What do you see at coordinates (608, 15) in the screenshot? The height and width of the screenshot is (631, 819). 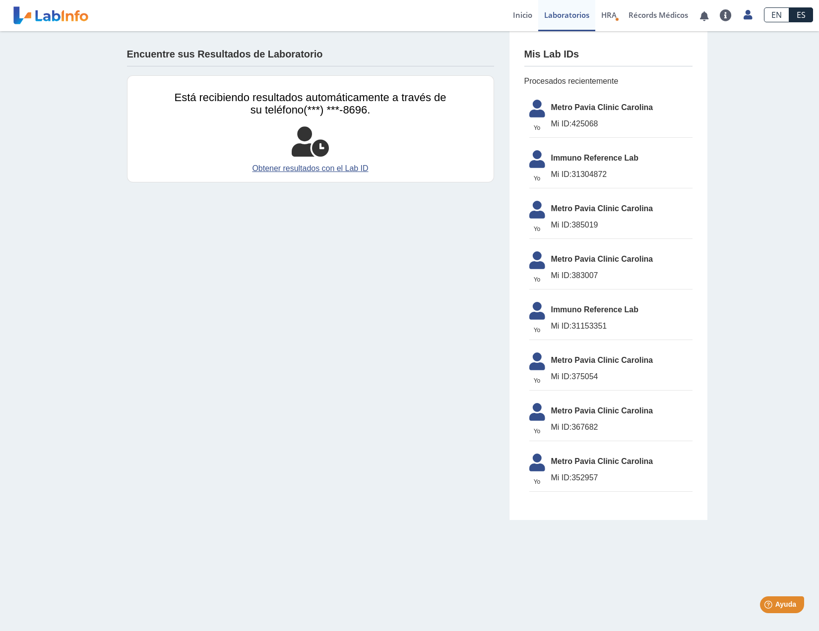 I see `span: HRA` at bounding box center [608, 15].